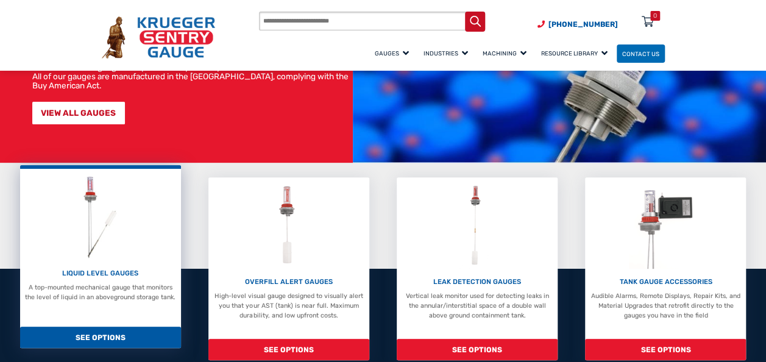 This screenshot has width=766, height=362. What do you see at coordinates (640, 53) in the screenshot?
I see `span: Contact Us` at bounding box center [640, 53].